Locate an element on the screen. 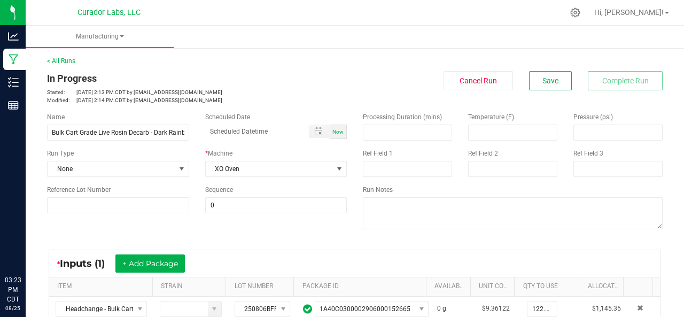 This screenshot has width=684, height=317. button: Save is located at coordinates (550, 81).